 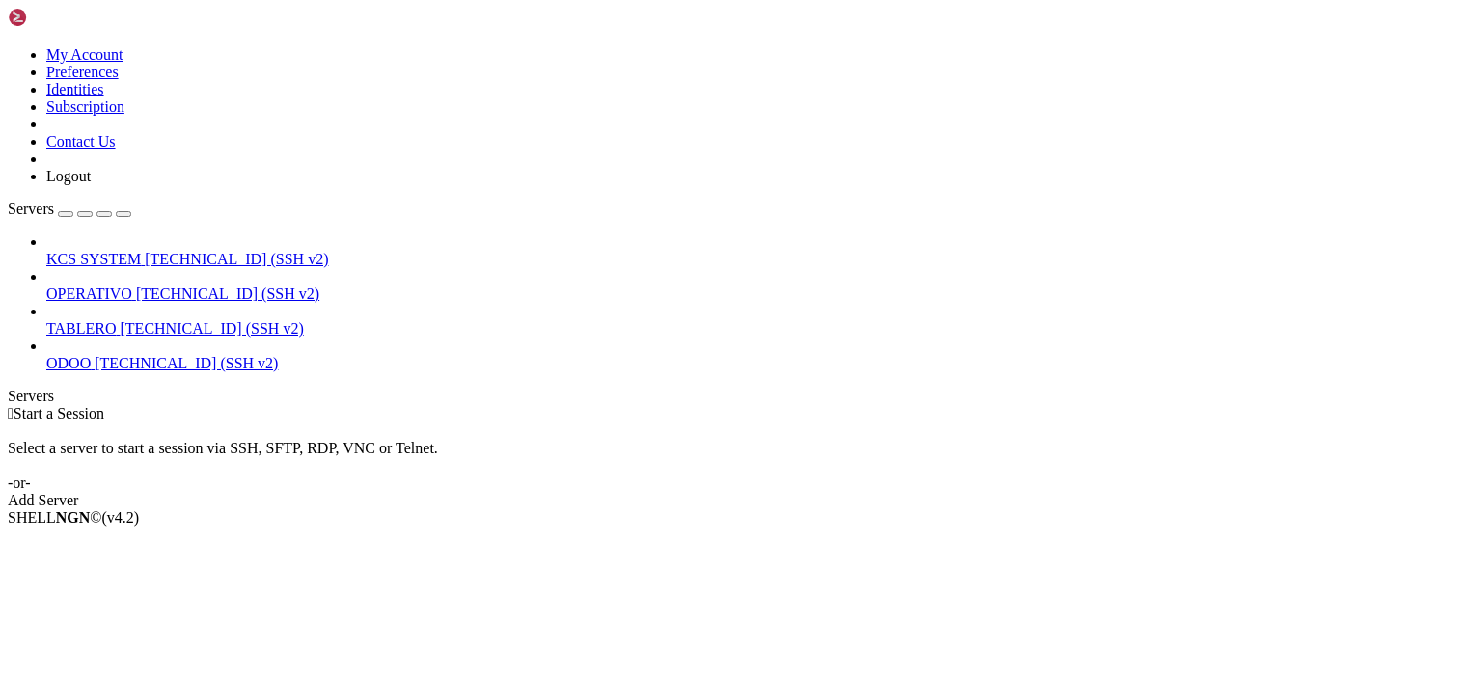 What do you see at coordinates (85, 106) in the screenshot?
I see `a: Subscription` at bounding box center [85, 106].